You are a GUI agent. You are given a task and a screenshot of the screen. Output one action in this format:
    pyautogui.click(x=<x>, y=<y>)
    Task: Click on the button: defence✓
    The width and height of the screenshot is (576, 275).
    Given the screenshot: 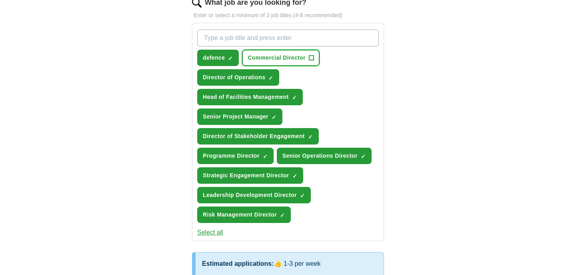 What is the action you would take?
    pyautogui.click(x=218, y=58)
    